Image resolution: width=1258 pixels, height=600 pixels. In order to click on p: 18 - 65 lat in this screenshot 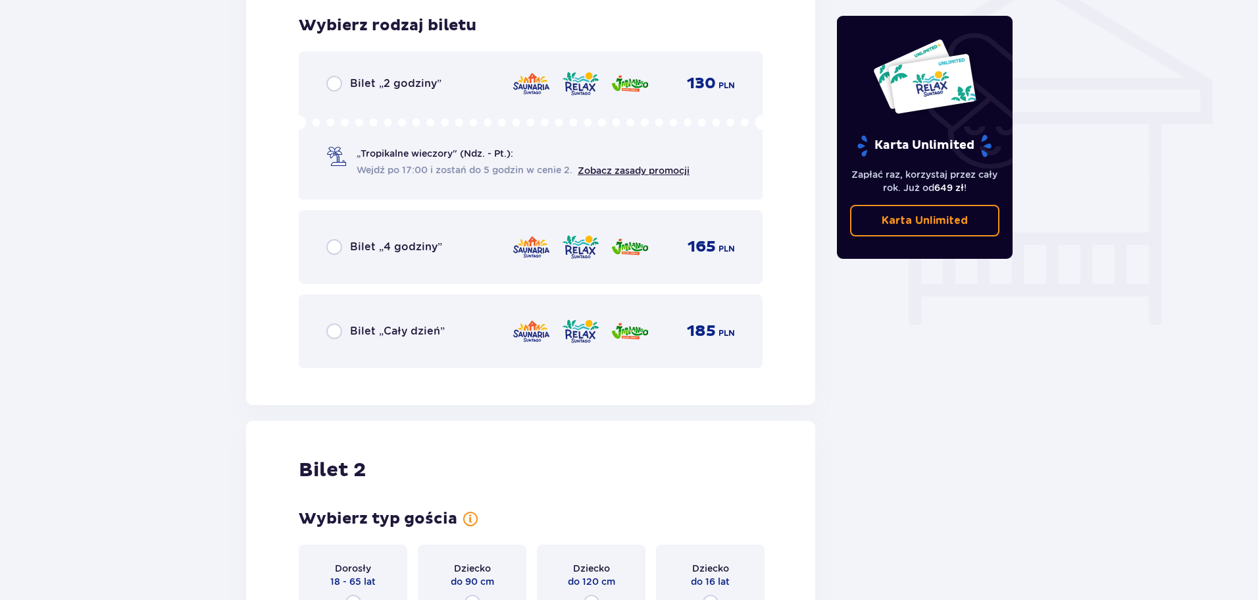, I will do `click(353, 581)`.